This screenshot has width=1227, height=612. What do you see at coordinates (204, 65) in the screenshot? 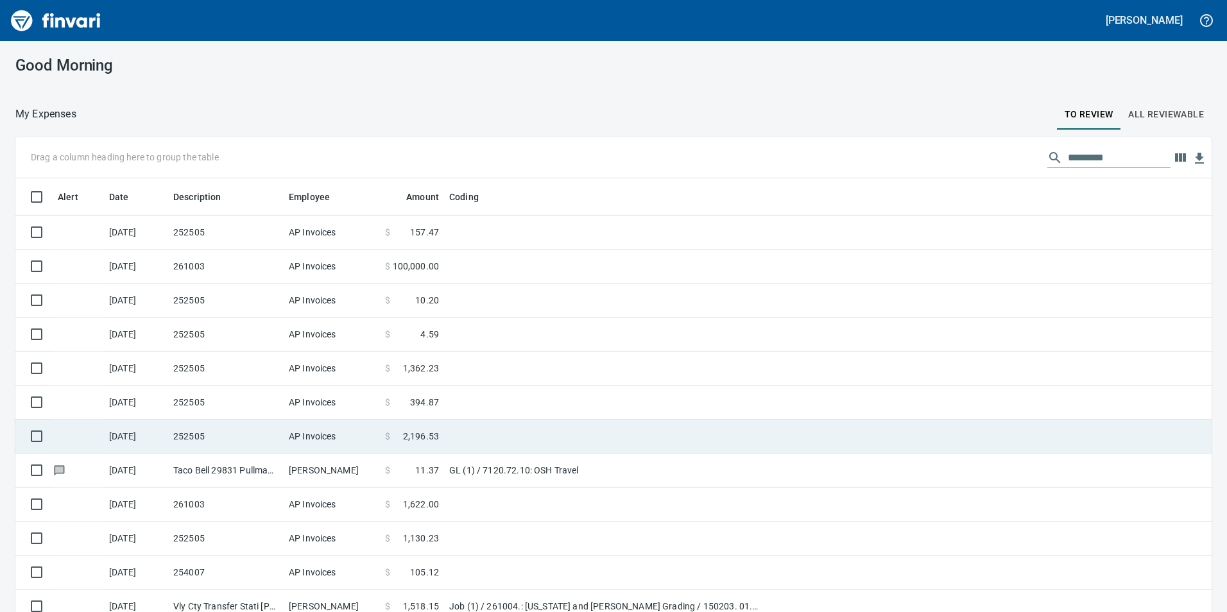
I see `h3: Good Morning` at bounding box center [204, 65].